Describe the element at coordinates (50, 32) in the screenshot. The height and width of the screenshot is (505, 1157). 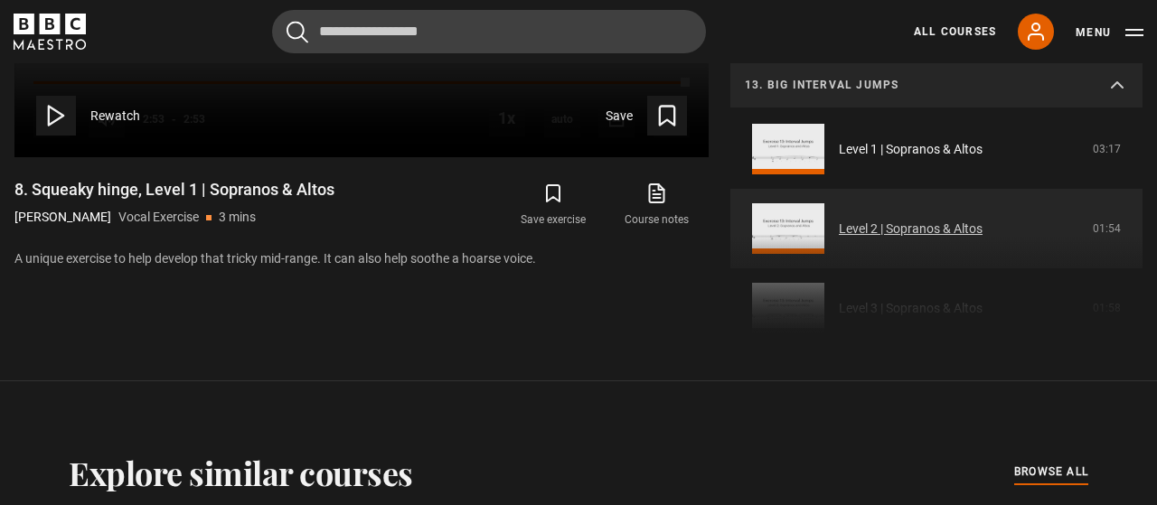
I see `svg: BBC Maestro` at that location.